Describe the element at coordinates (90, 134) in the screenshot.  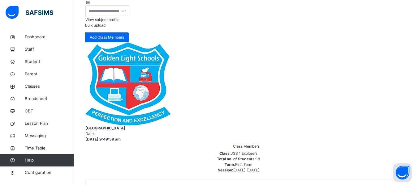
I see `span: Date:` at that location.